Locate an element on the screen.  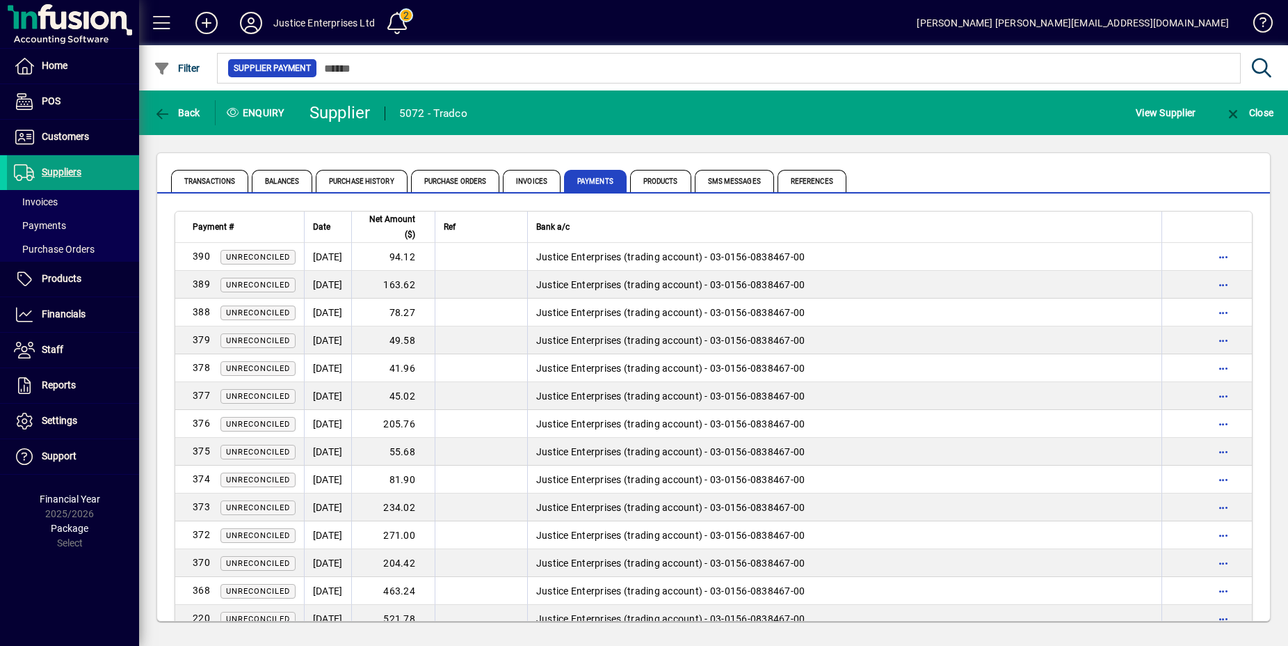
a: Invoices is located at coordinates (73, 202).